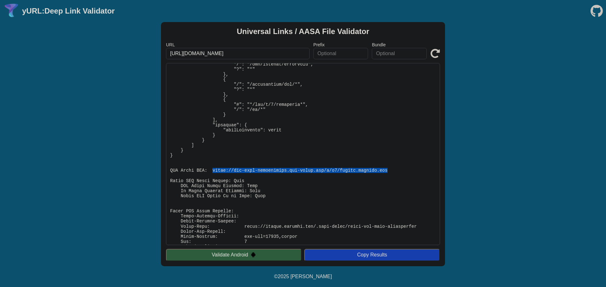 The height and width of the screenshot is (287, 606). I want to click on button: Validate Android, so click(234, 255).